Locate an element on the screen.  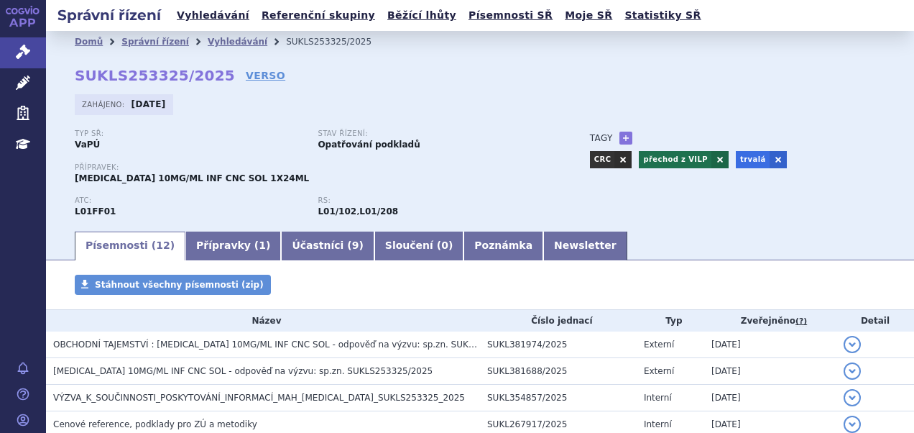
th: Detail is located at coordinates (876, 321).